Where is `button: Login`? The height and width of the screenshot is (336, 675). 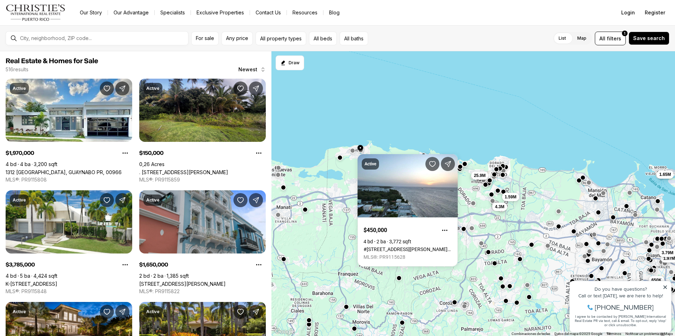
button: Login is located at coordinates (628, 13).